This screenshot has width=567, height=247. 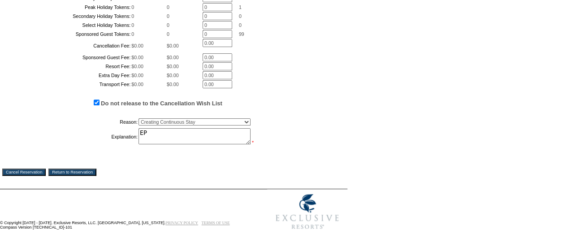 What do you see at coordinates (78, 66) in the screenshot?
I see `td: Resort Fee:` at bounding box center [78, 66].